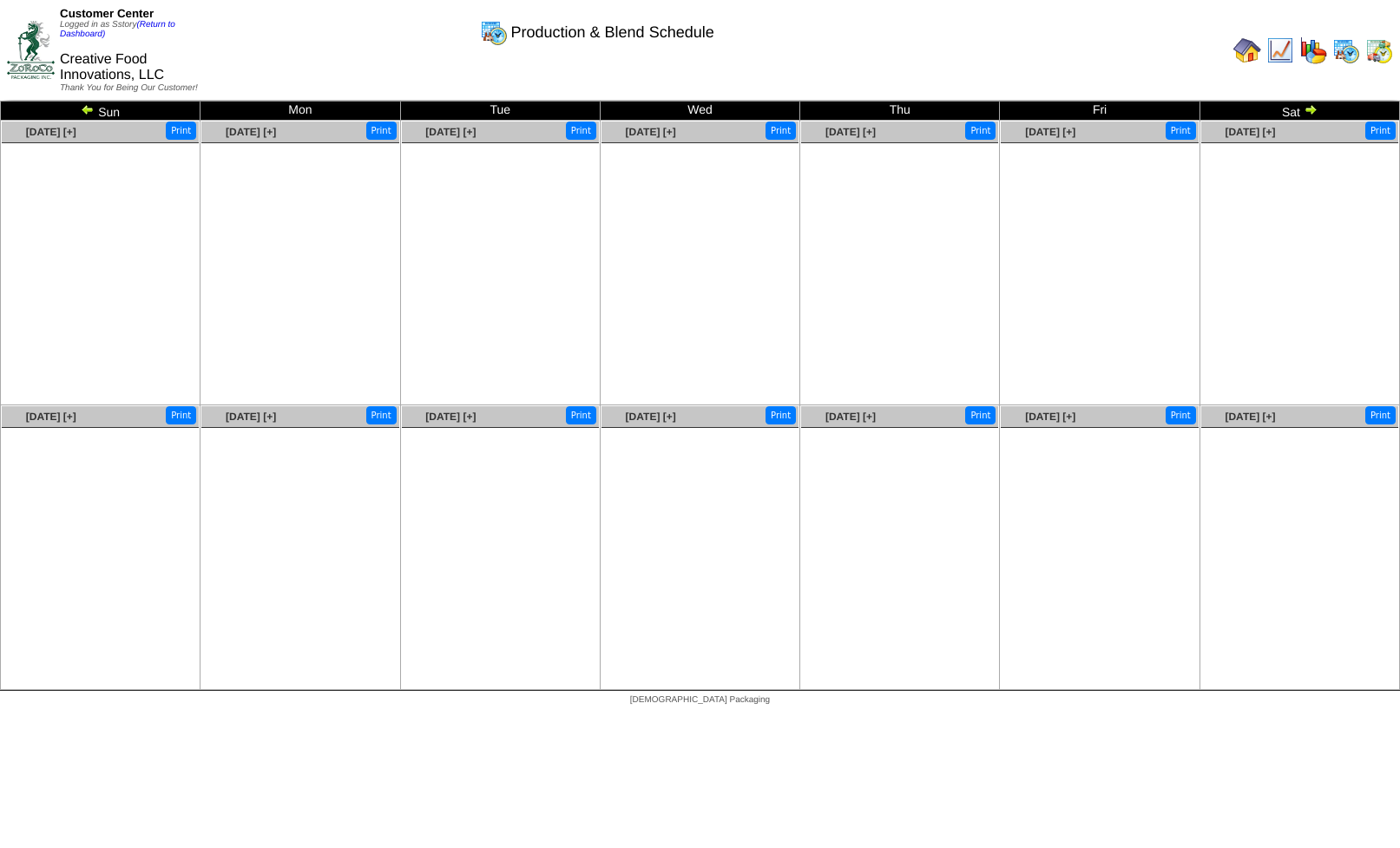  I want to click on span: Customer Center, so click(106, 13).